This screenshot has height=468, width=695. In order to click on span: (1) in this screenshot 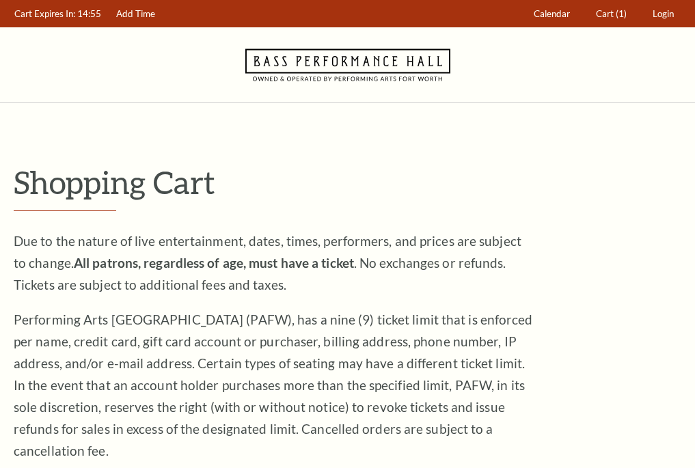, I will do `click(621, 14)`.